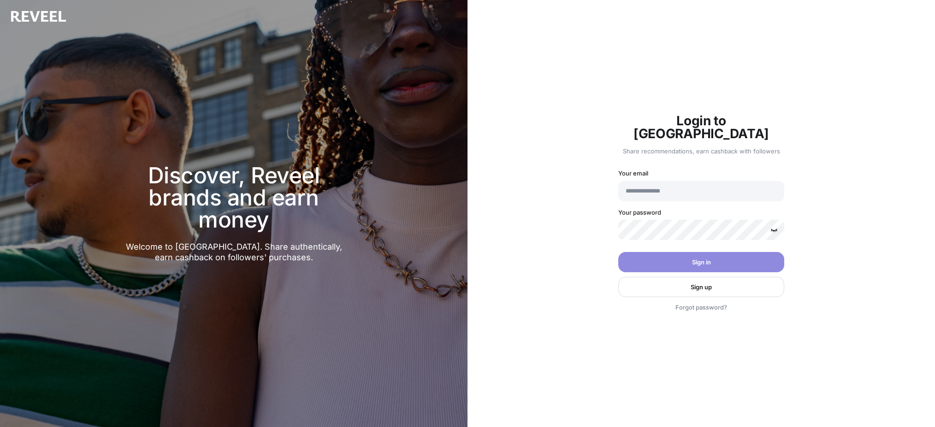  Describe the element at coordinates (701, 173) in the screenshot. I see `p: Your email` at that location.